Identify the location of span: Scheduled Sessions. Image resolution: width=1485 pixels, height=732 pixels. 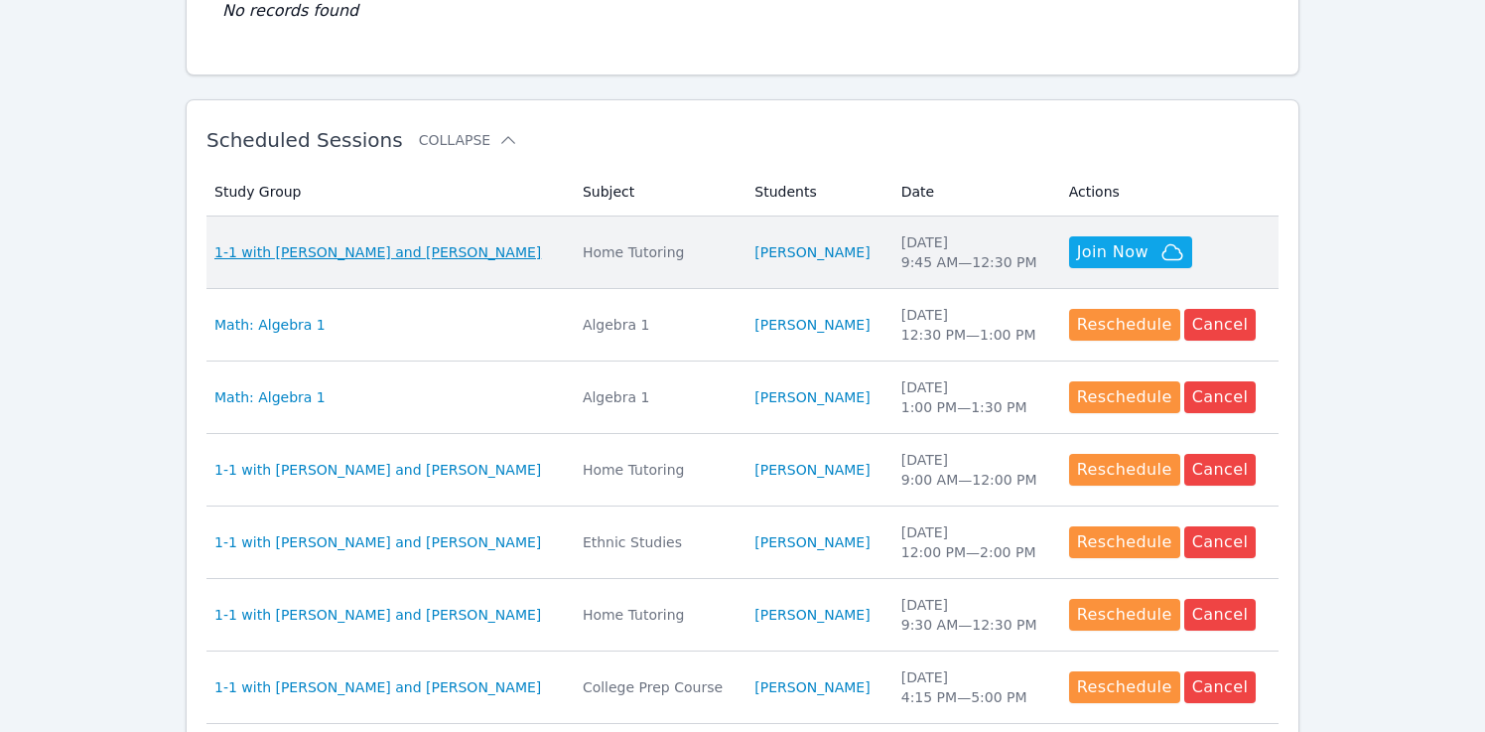
(305, 140).